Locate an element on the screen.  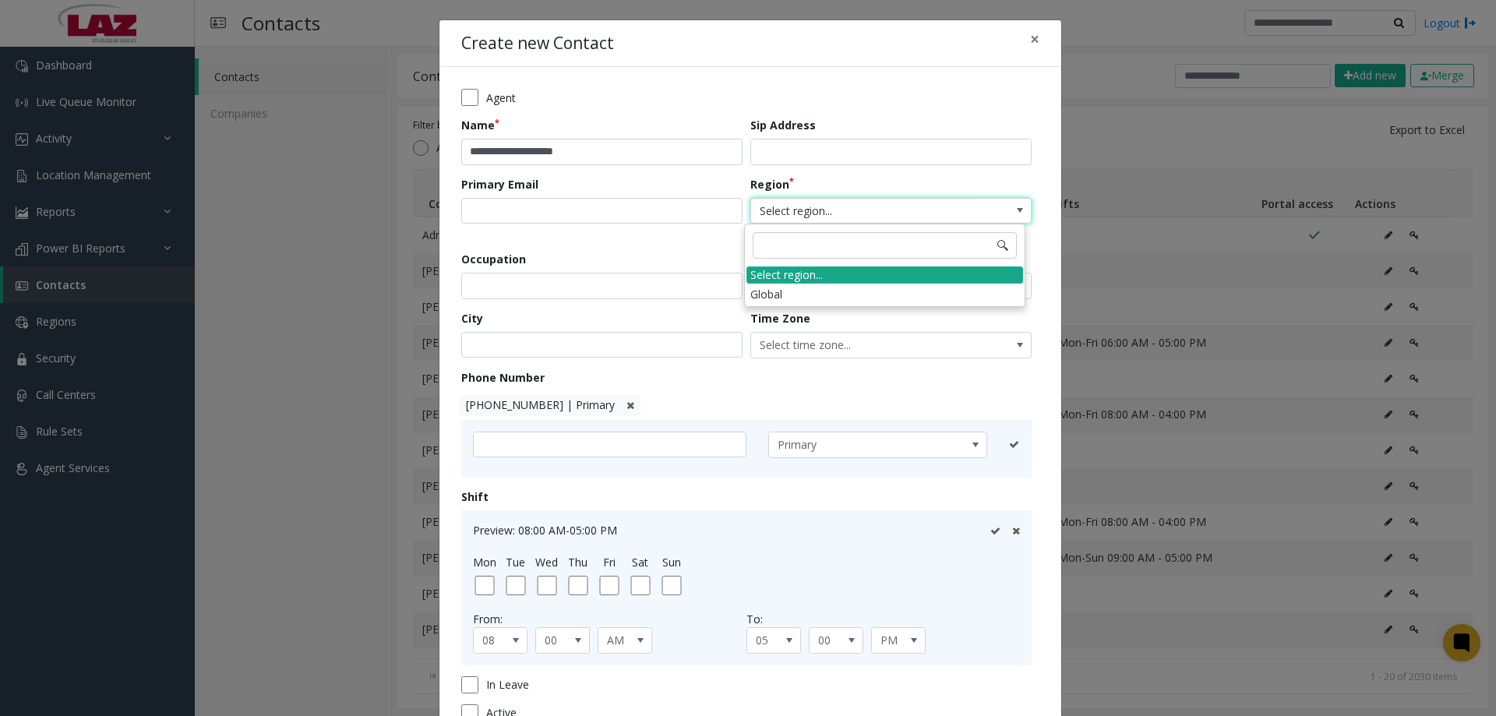
label: Sat is located at coordinates (640, 562).